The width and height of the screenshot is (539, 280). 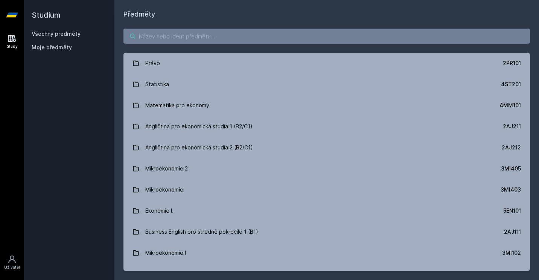 I want to click on div: Ekonomie I., so click(x=159, y=211).